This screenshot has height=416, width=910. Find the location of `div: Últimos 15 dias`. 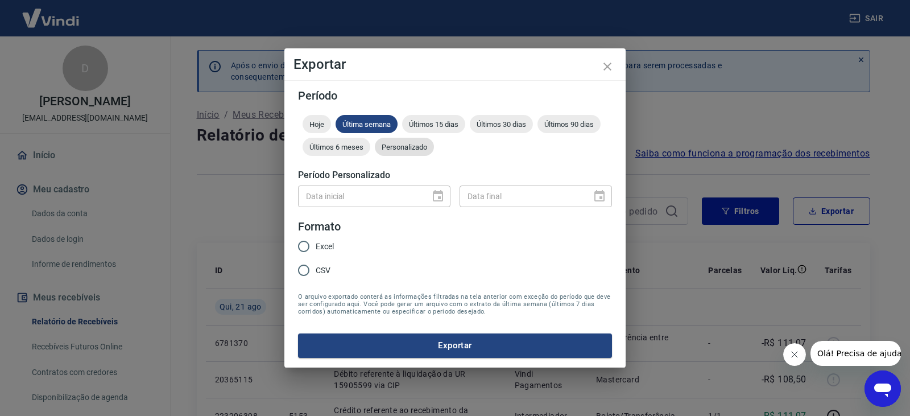

div: Últimos 15 dias is located at coordinates (433, 124).